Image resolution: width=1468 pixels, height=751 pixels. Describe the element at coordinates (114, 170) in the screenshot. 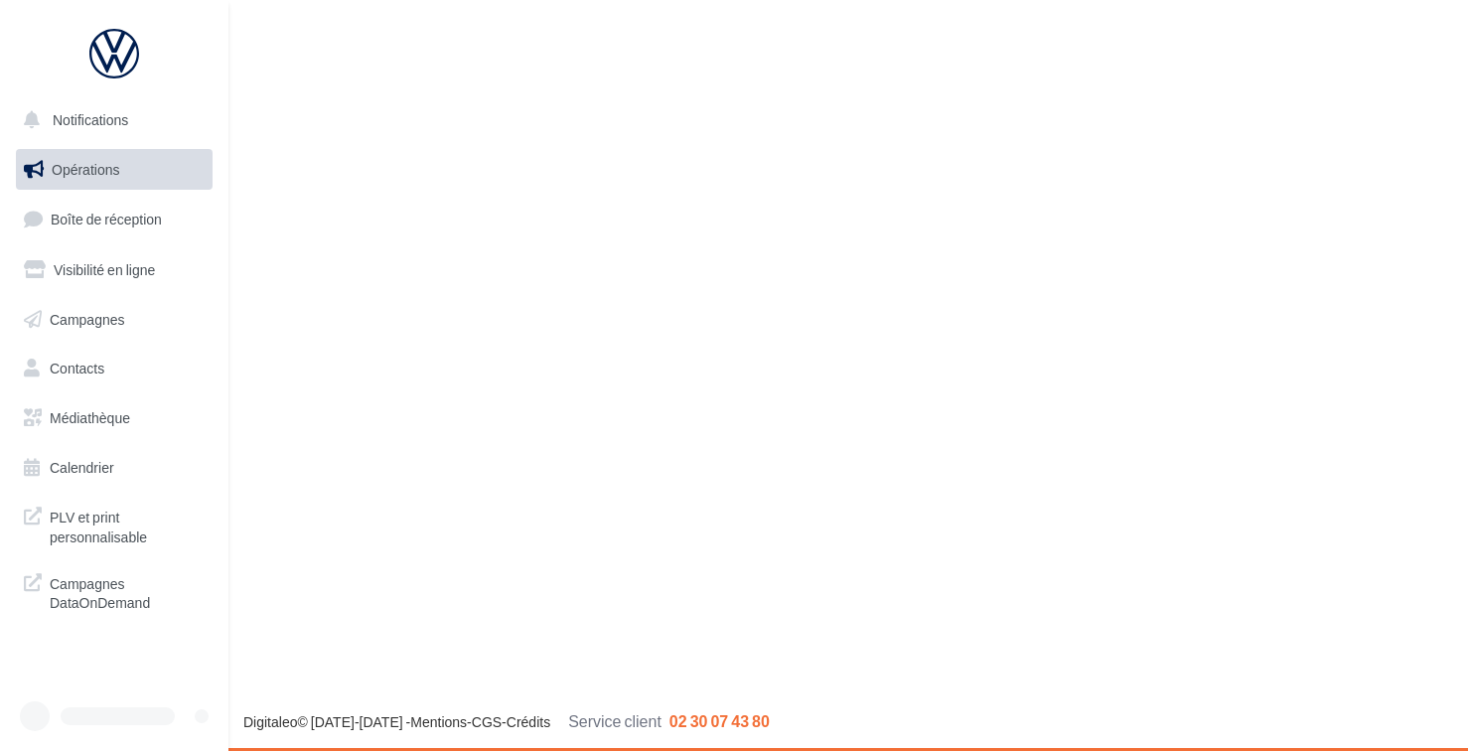

I see `a: Opérations` at that location.